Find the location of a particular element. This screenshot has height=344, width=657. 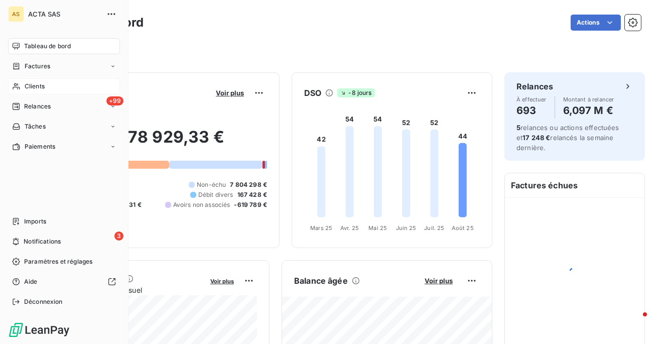

span: Avoirs non associés is located at coordinates (202, 205).